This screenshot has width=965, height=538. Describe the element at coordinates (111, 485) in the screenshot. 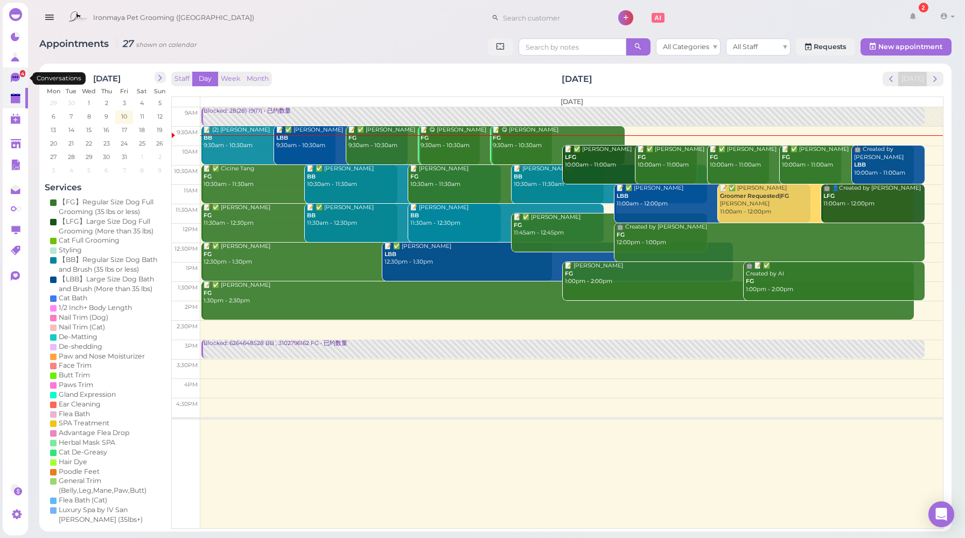

I see `div: General Trim (Belly,Leg,Mane,Paw,Butt)` at that location.